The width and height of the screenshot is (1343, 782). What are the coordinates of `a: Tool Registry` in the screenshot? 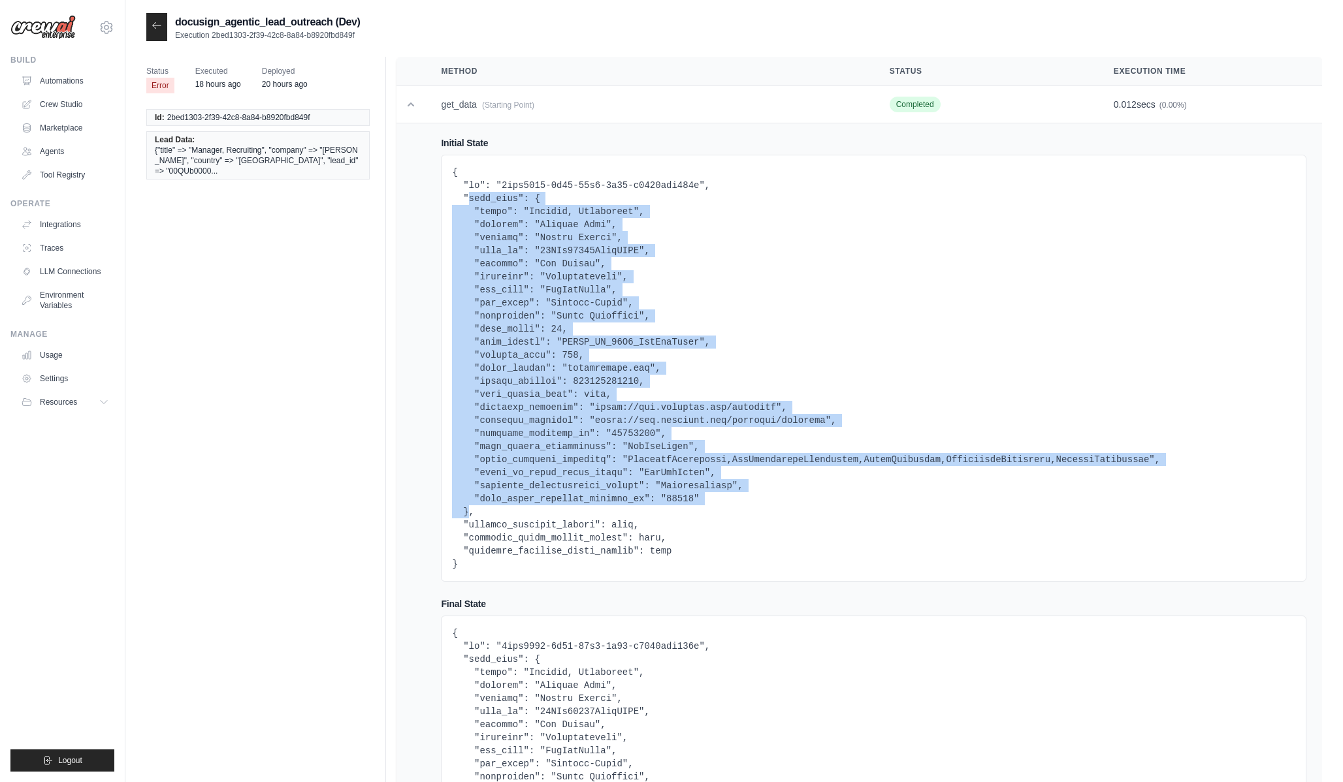 It's located at (65, 175).